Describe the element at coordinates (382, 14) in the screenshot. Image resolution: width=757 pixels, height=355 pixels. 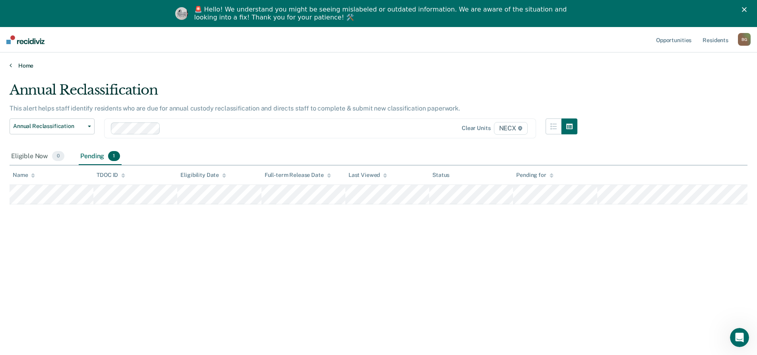
I see `div: 🚨 Hello! We understand you might be seeing mislabeled or outdated information. We are aware of th...` at that location.